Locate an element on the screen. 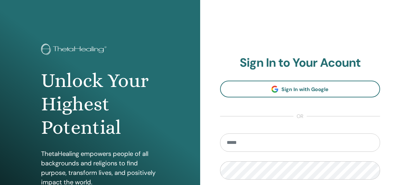  h1: Unlock Your Highest Potential is located at coordinates (100, 104).